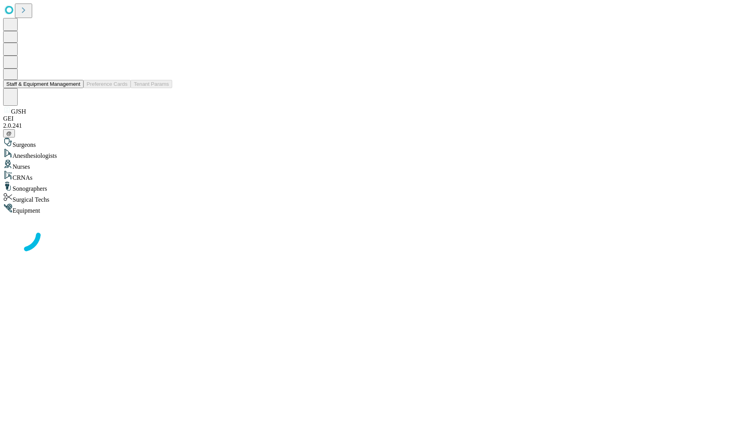 The image size is (753, 423). I want to click on button: Staff & Equipment Management, so click(43, 84).